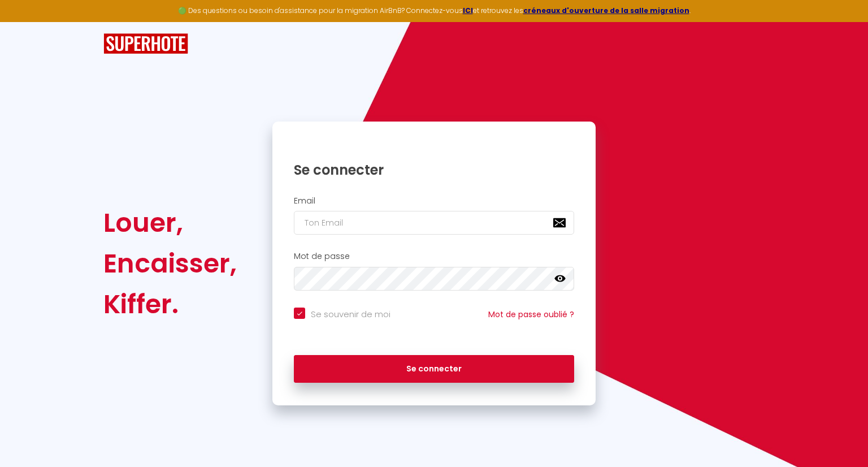  What do you see at coordinates (170, 263) in the screenshot?
I see `div: Encaisser,` at bounding box center [170, 263].